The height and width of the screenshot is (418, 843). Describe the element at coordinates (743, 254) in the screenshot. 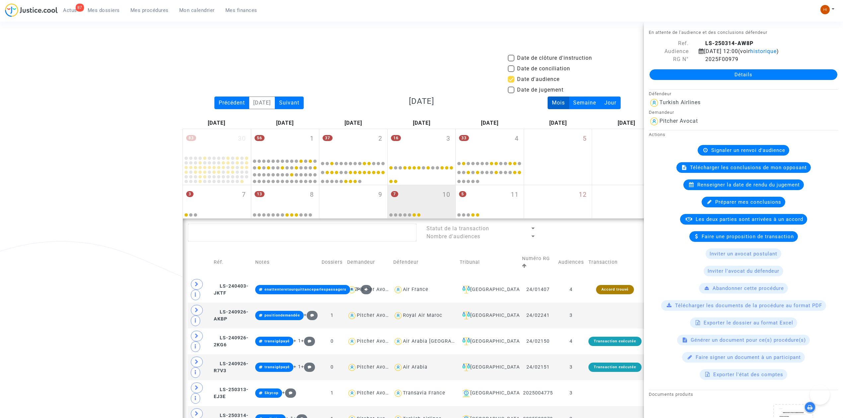

I see `span: Inviter un avocat postulant` at that location.